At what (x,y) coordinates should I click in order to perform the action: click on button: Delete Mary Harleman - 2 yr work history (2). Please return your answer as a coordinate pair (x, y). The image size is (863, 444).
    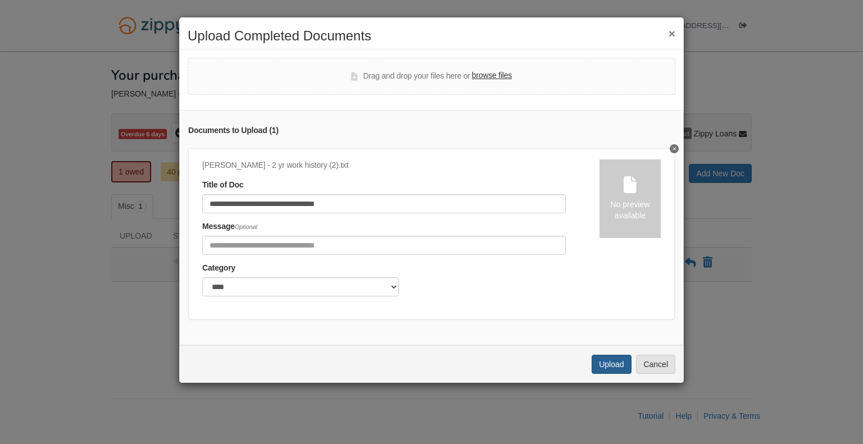
    Looking at the image, I should click on (674, 149).